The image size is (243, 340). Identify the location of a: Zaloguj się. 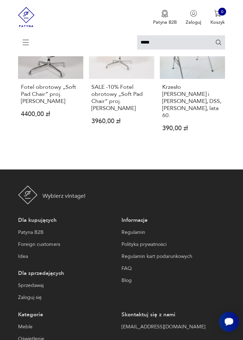
(68, 298).